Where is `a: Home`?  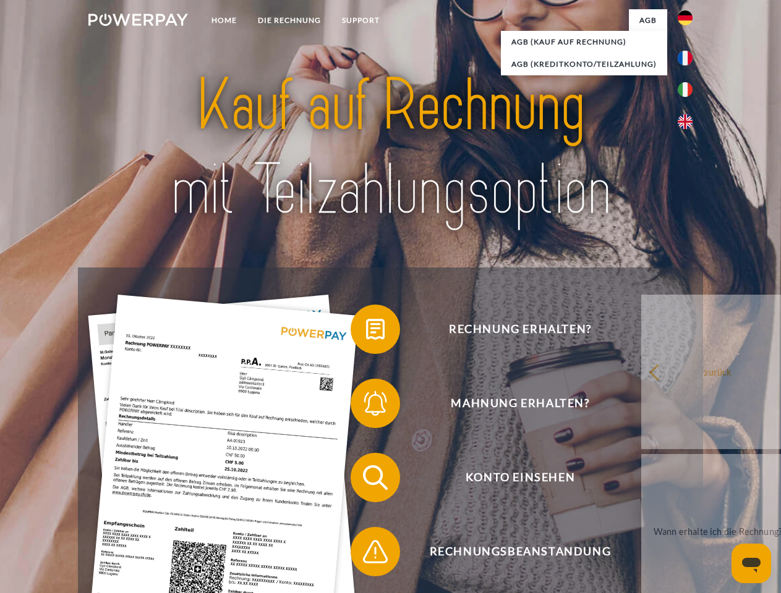 a: Home is located at coordinates (224, 20).